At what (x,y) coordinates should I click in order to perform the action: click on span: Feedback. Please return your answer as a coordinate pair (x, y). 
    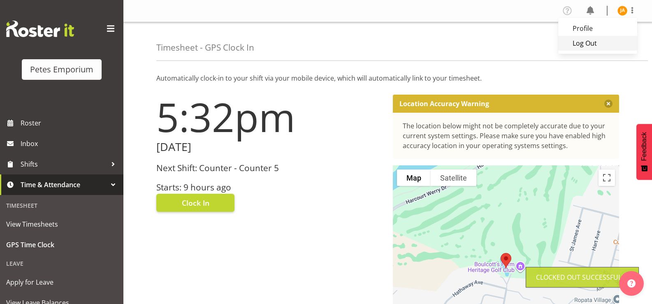
    Looking at the image, I should click on (644, 146).